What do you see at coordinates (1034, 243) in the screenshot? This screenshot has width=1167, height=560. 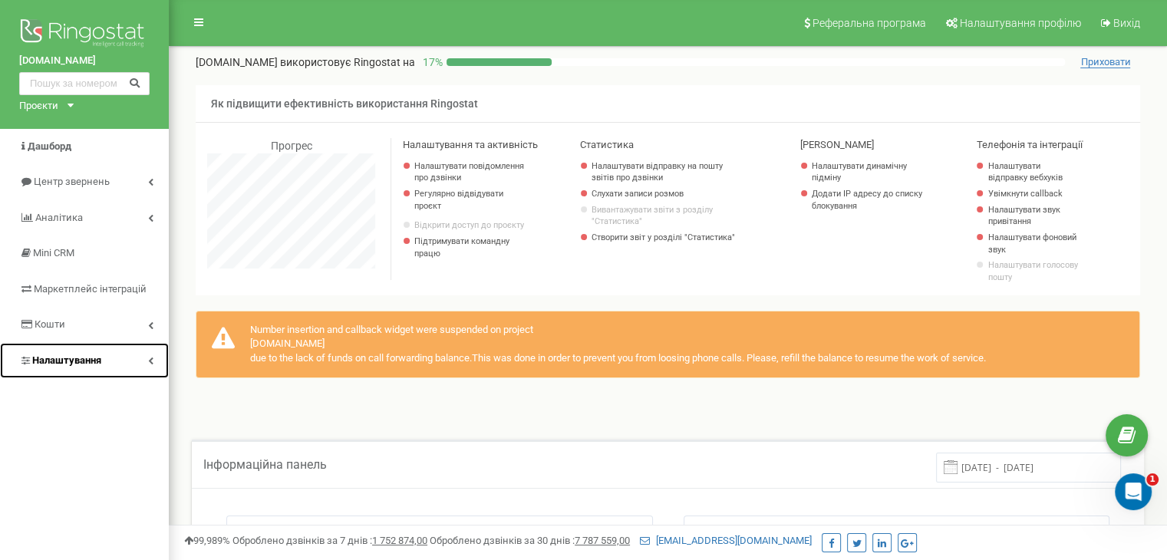 I see `a: Налаштувати фоновий звук` at bounding box center [1034, 243].